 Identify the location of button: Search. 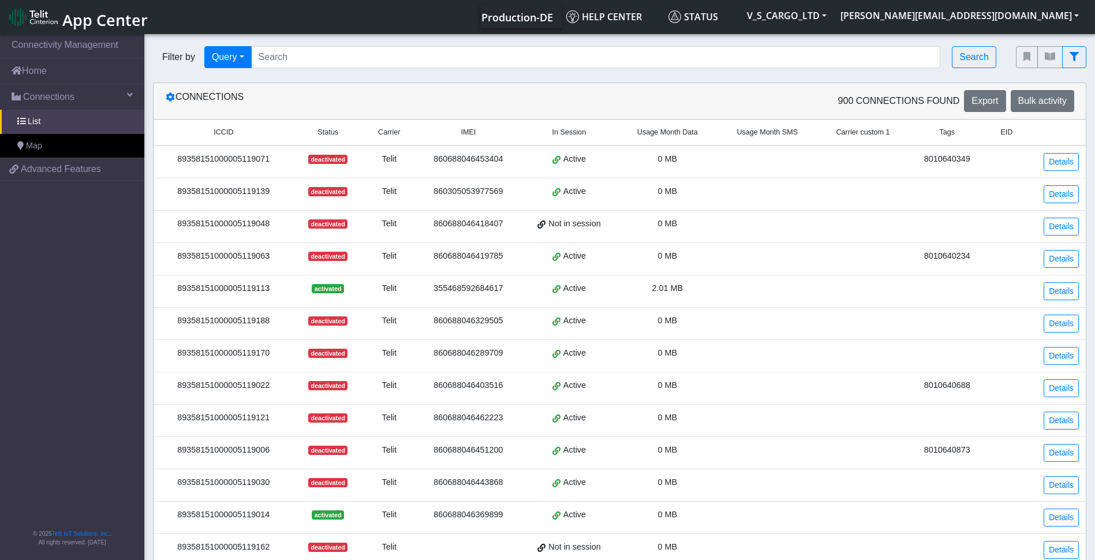
(974, 57).